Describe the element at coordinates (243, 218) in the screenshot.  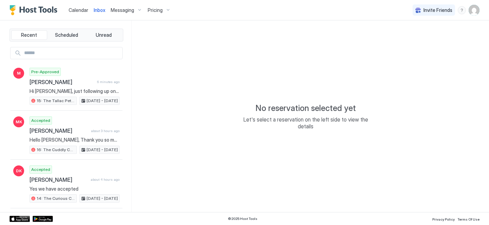
I see `span: © 2025 Host Tools` at that location.